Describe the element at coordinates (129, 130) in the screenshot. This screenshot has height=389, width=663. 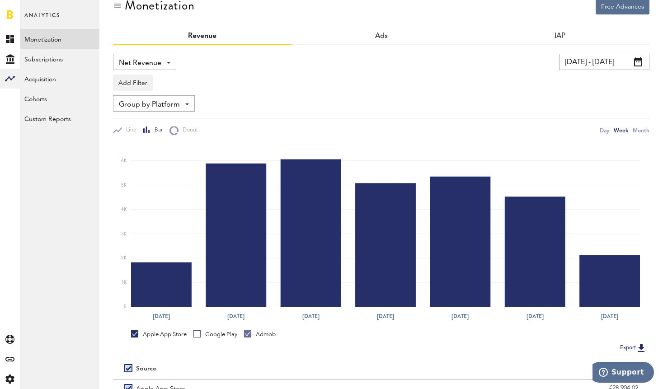
I see `span: Line` at that location.